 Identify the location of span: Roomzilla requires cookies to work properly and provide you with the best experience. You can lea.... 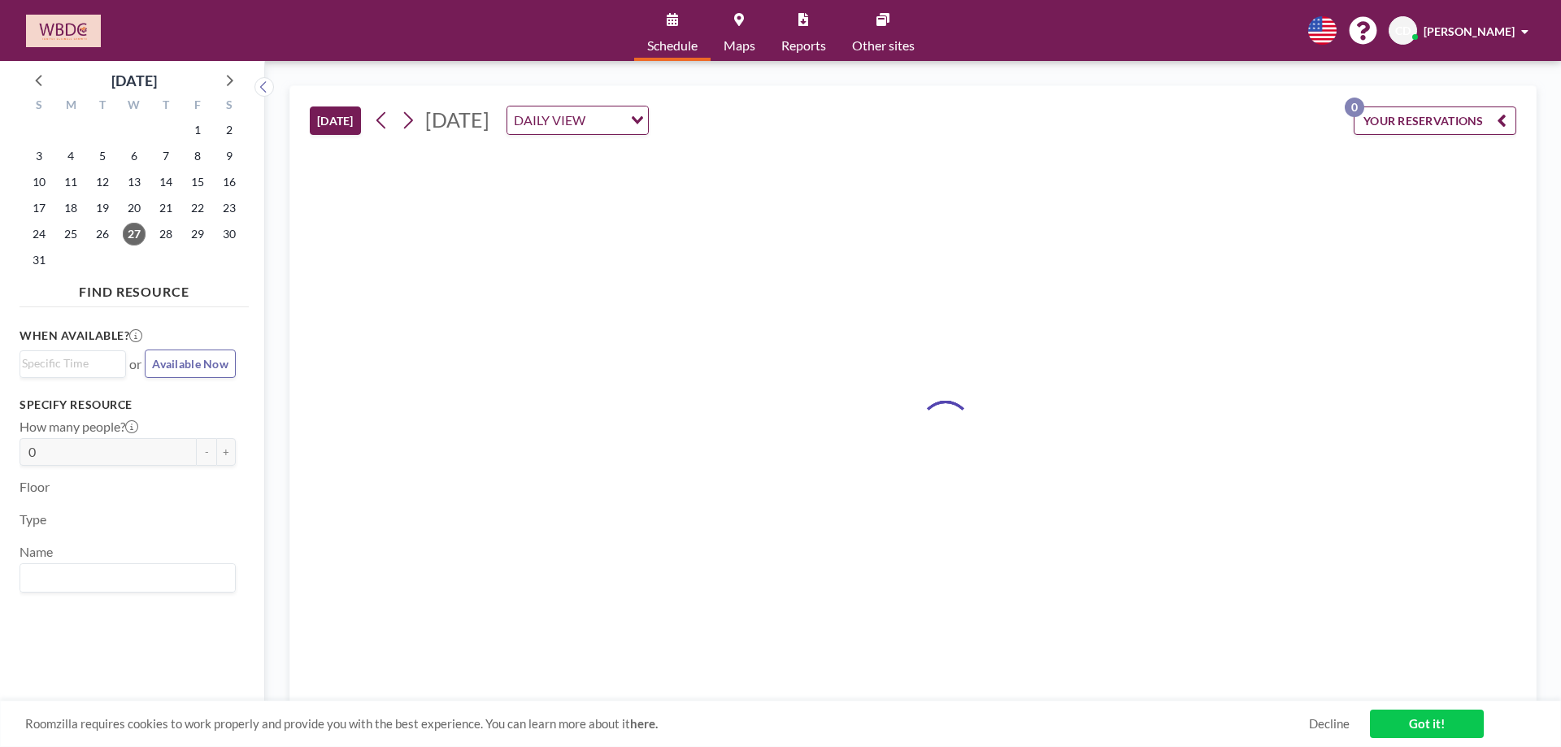
(667, 724).